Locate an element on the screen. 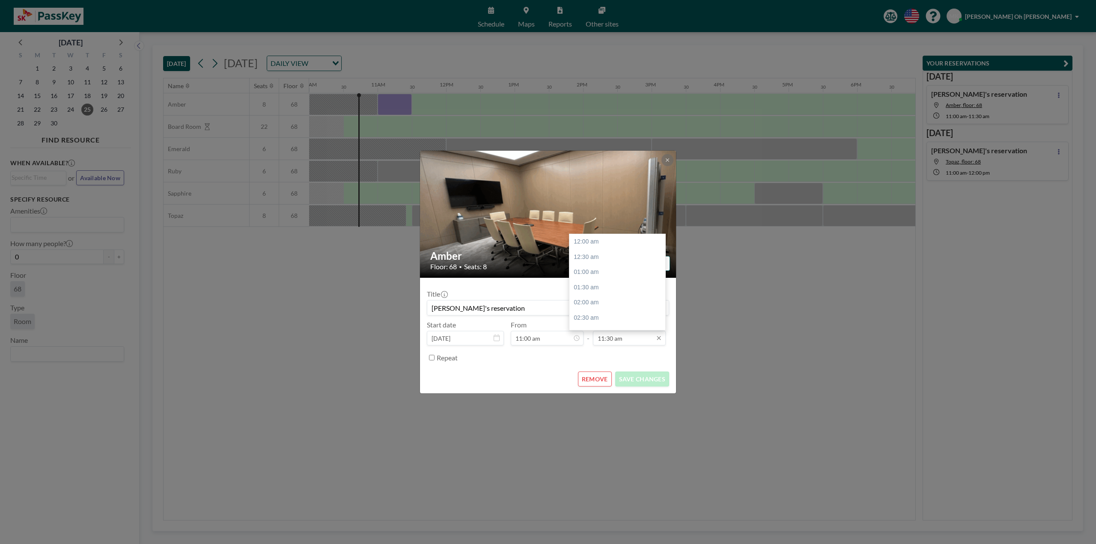 The image size is (1096, 544). div: 12:00 am is located at coordinates (619, 242).